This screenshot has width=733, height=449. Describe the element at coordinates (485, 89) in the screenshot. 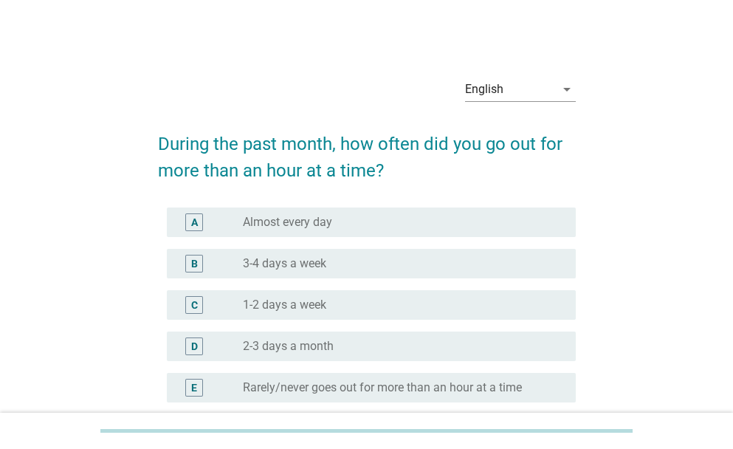

I see `div: English` at that location.